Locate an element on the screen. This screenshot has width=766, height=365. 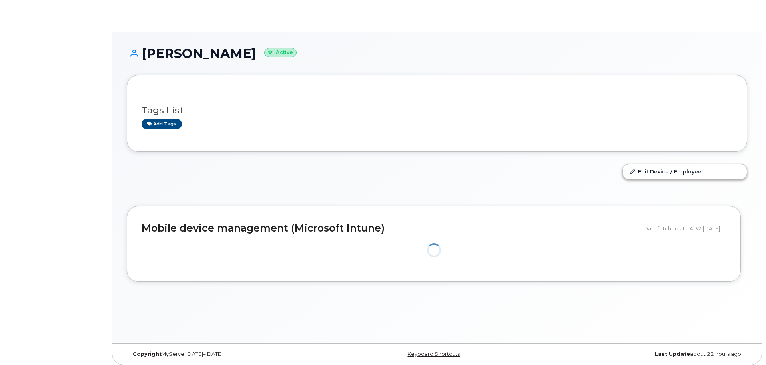
h3: Tags List is located at coordinates (437, 110).